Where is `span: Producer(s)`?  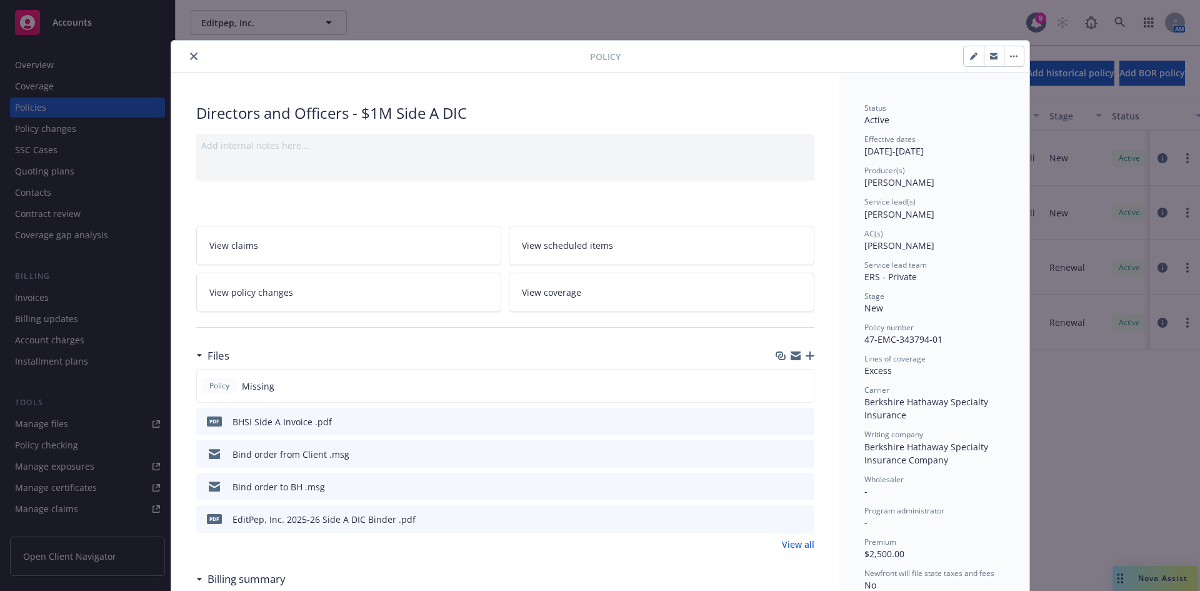 span: Producer(s) is located at coordinates (885, 170).